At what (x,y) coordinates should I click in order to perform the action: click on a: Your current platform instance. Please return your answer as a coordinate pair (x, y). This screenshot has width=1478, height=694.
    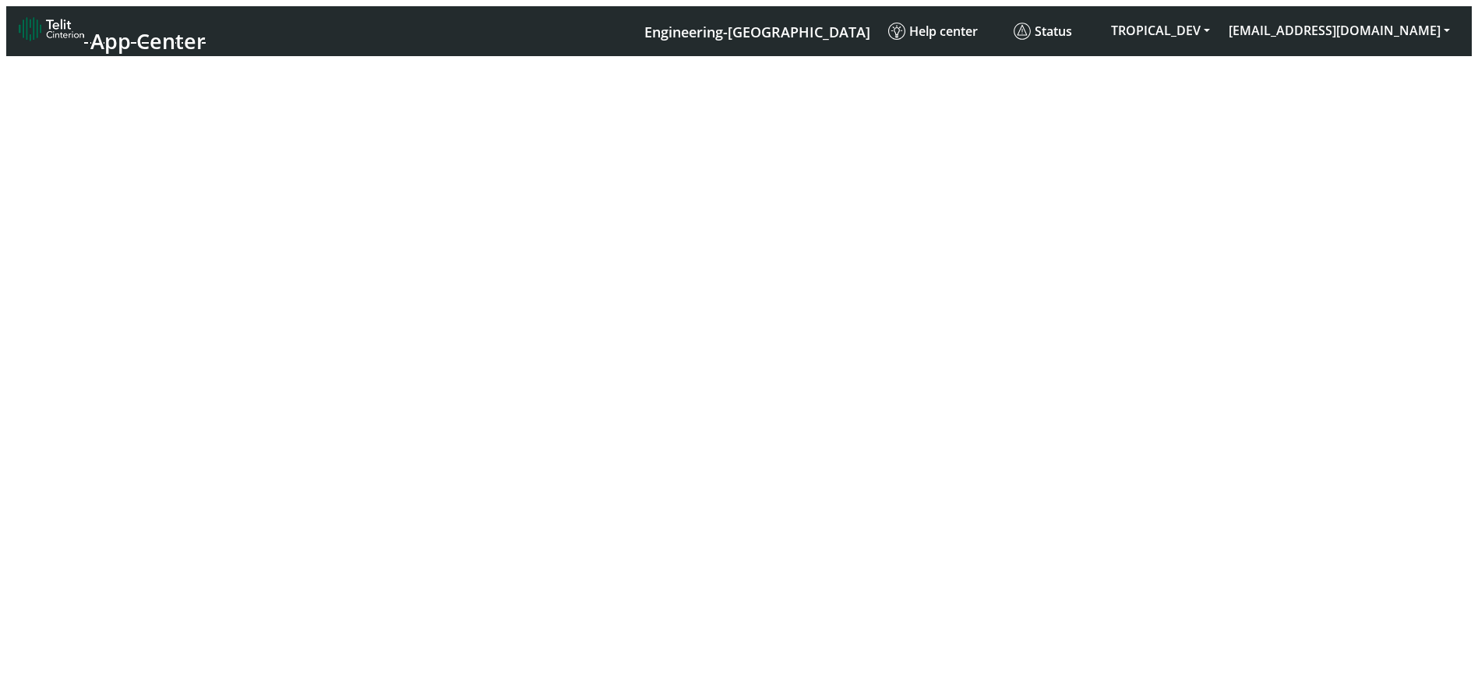
    Looking at the image, I should click on (757, 30).